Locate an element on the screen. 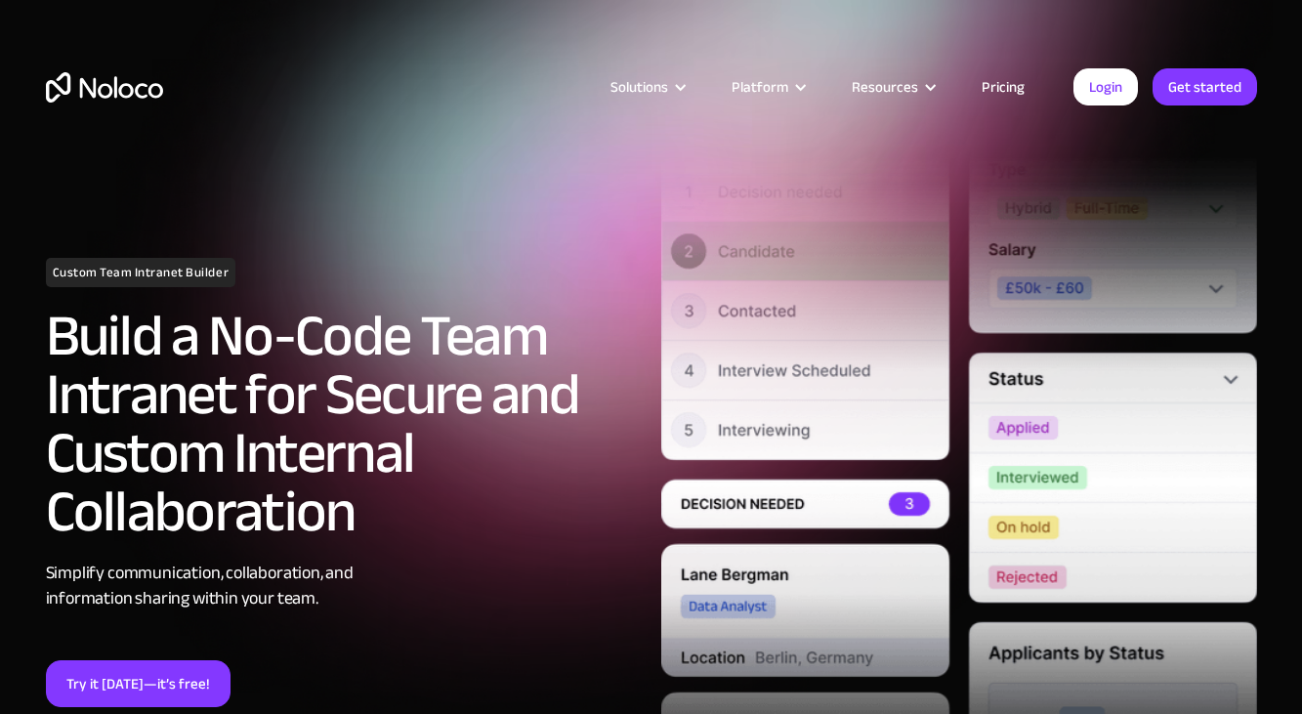 This screenshot has height=714, width=1302. div: Simplify communication, collaboration, and information sharing within your team. is located at coordinates (344, 586).